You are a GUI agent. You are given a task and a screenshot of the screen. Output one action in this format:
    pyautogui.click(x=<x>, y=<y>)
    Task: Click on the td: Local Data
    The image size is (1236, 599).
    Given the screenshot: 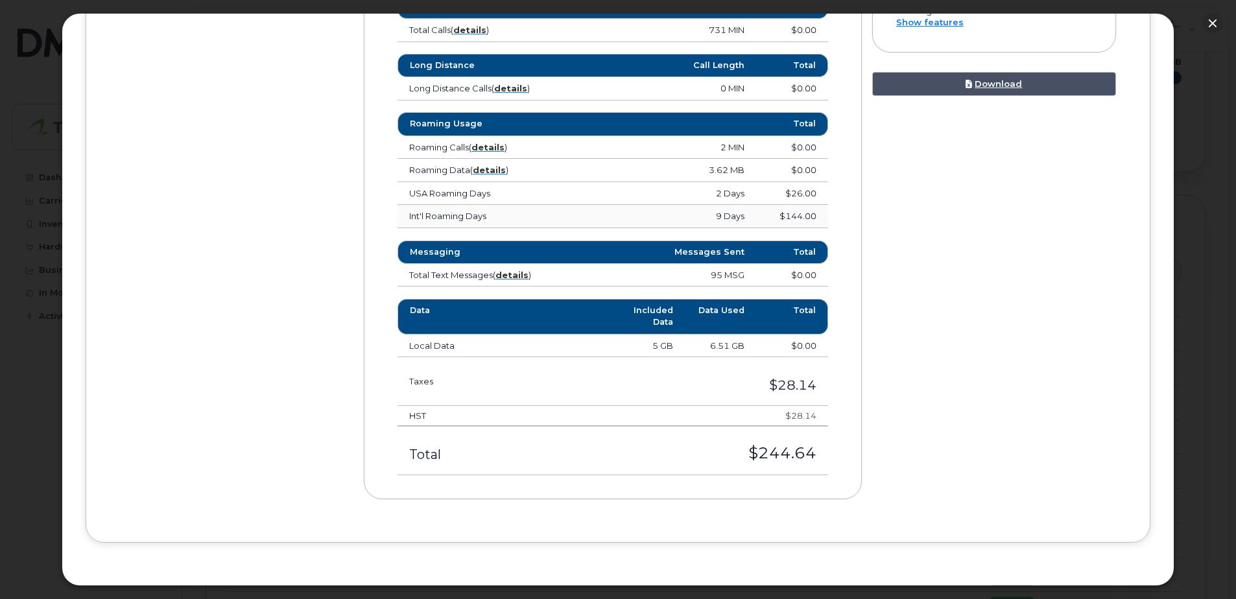 What is the action you would take?
    pyautogui.click(x=505, y=346)
    